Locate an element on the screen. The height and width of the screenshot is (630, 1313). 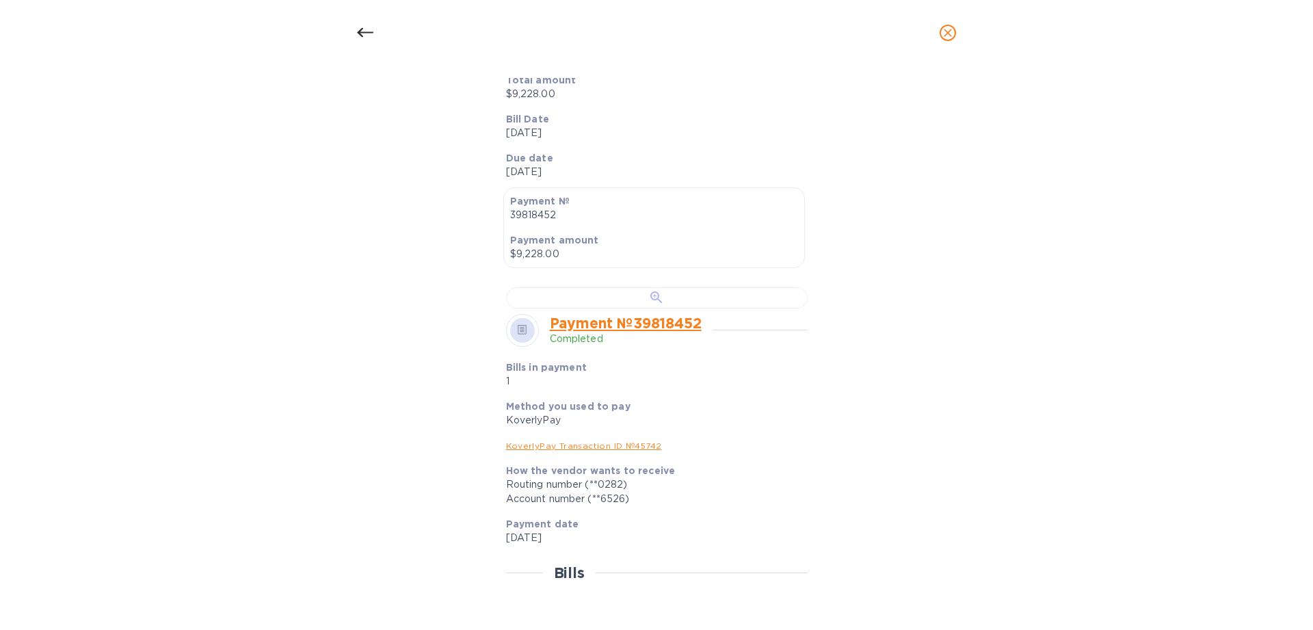
a: KoverlyPay Transaction ID № 45742 is located at coordinates (584, 445).